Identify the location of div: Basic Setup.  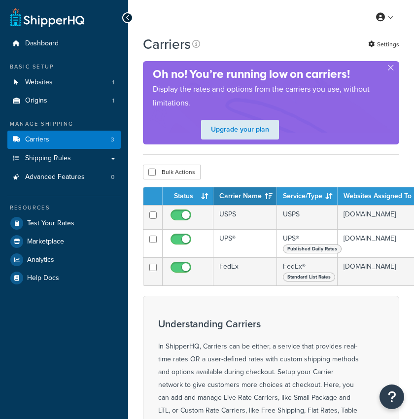
(64, 66).